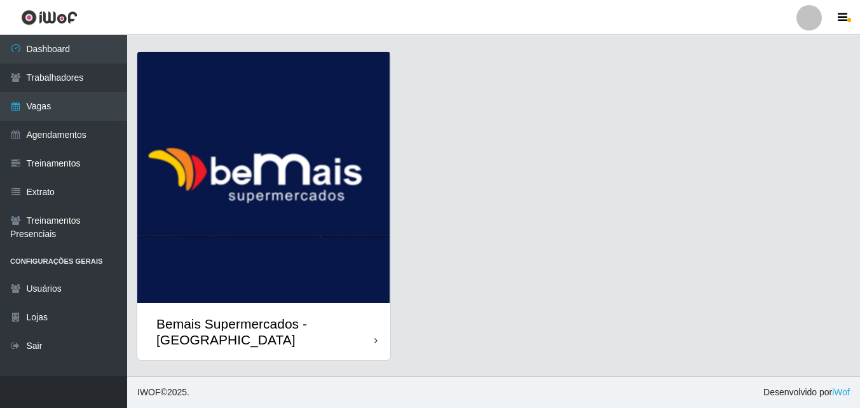 This screenshot has width=860, height=408. I want to click on span: © 2025 ., so click(163, 392).